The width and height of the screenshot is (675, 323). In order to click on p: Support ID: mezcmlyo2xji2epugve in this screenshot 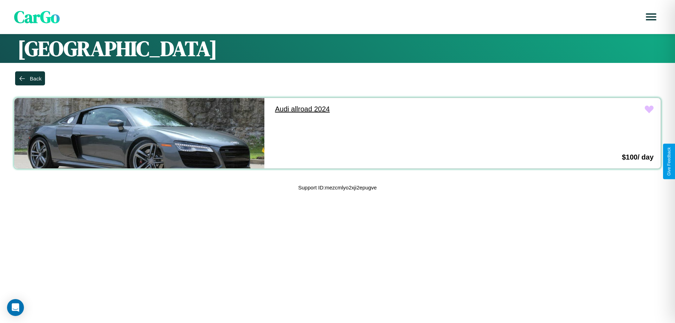, I will do `click(337, 187)`.